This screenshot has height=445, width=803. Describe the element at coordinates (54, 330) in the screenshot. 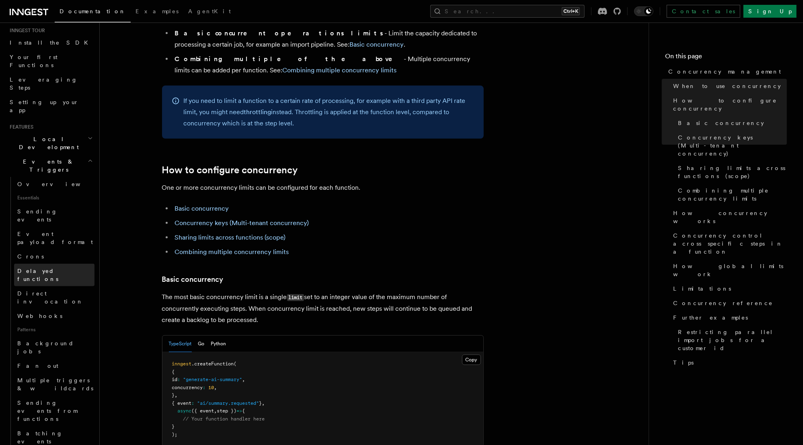

I see `span: Patterns` at that location.